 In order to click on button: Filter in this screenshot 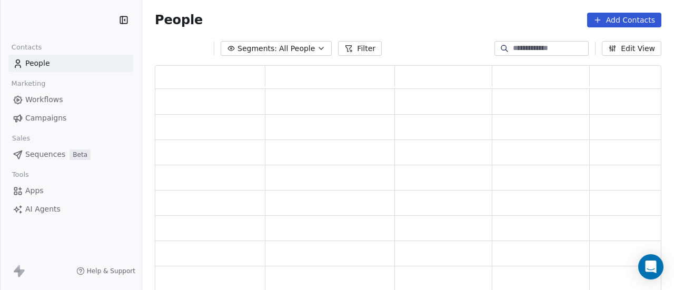, I will do `click(360, 48)`.